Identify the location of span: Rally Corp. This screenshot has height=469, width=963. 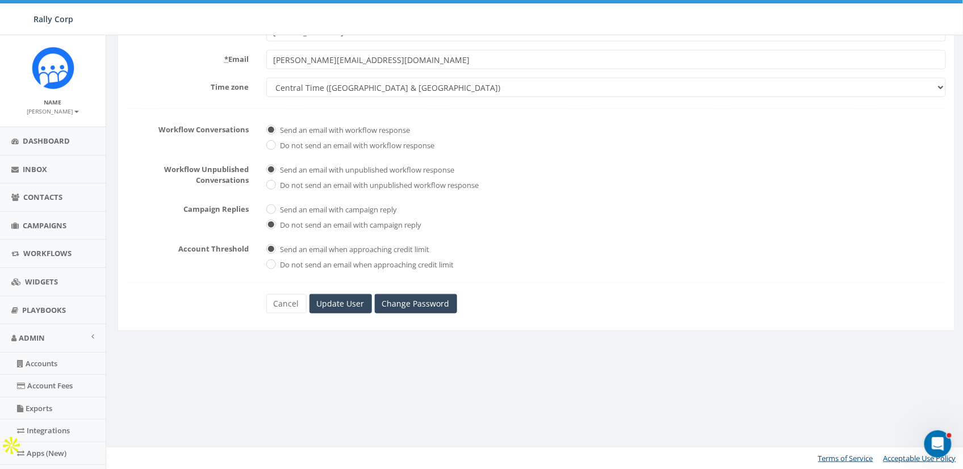
(53, 19).